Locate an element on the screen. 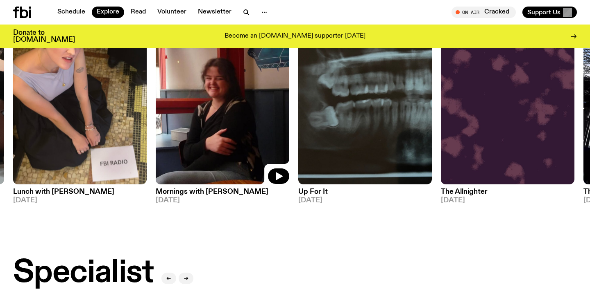  button: Support Us is located at coordinates (549, 12).